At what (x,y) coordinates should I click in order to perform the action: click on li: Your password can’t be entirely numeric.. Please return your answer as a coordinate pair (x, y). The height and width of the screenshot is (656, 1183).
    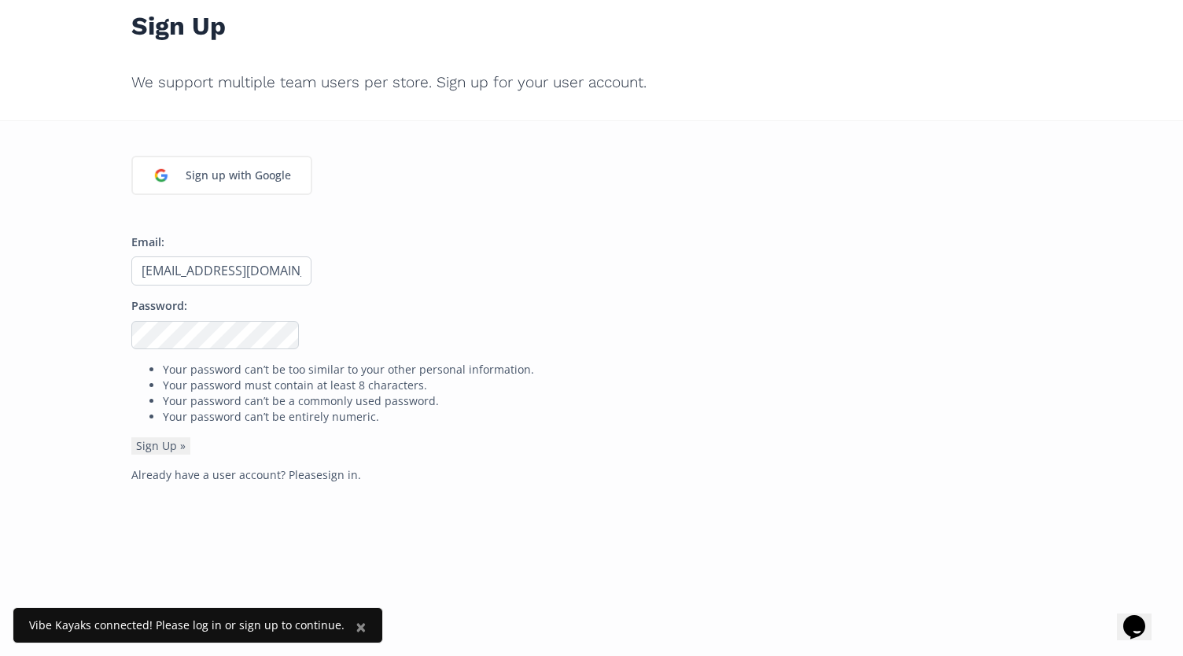
    Looking at the image, I should click on (607, 417).